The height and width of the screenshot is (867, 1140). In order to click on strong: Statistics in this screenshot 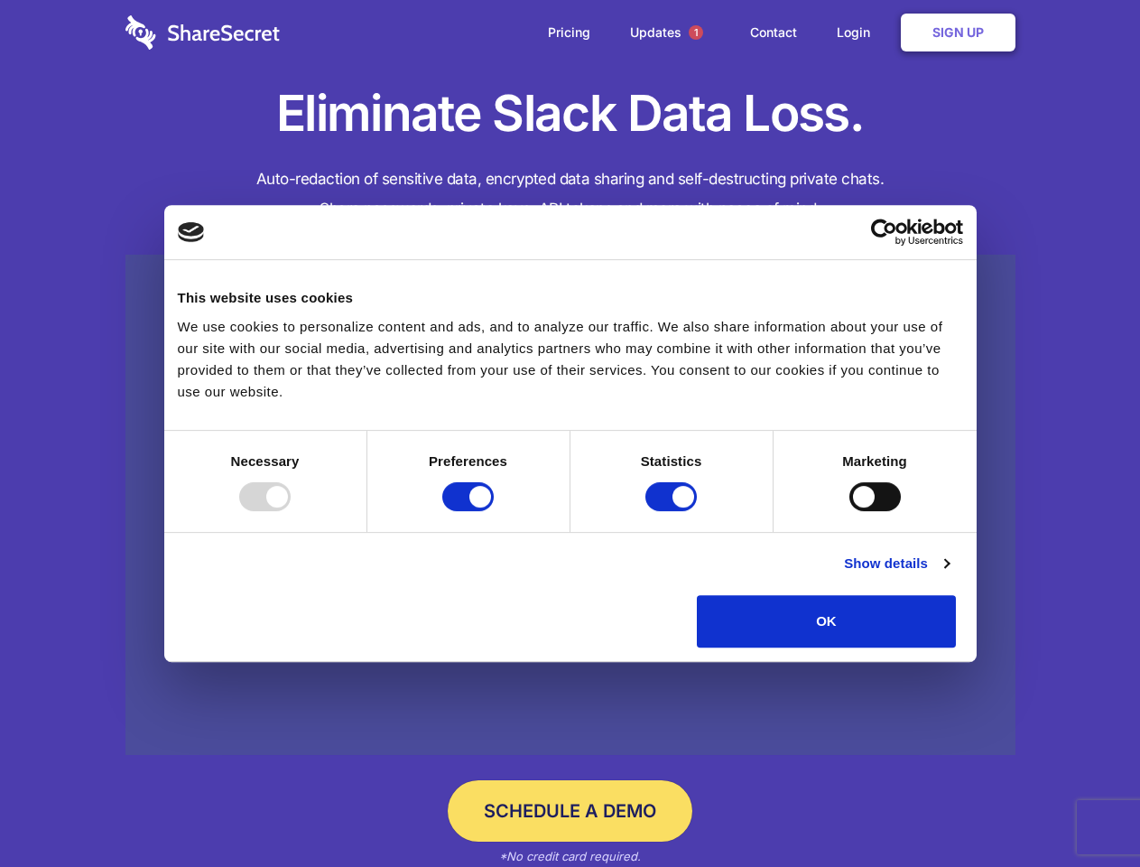, I will do `click(672, 460)`.